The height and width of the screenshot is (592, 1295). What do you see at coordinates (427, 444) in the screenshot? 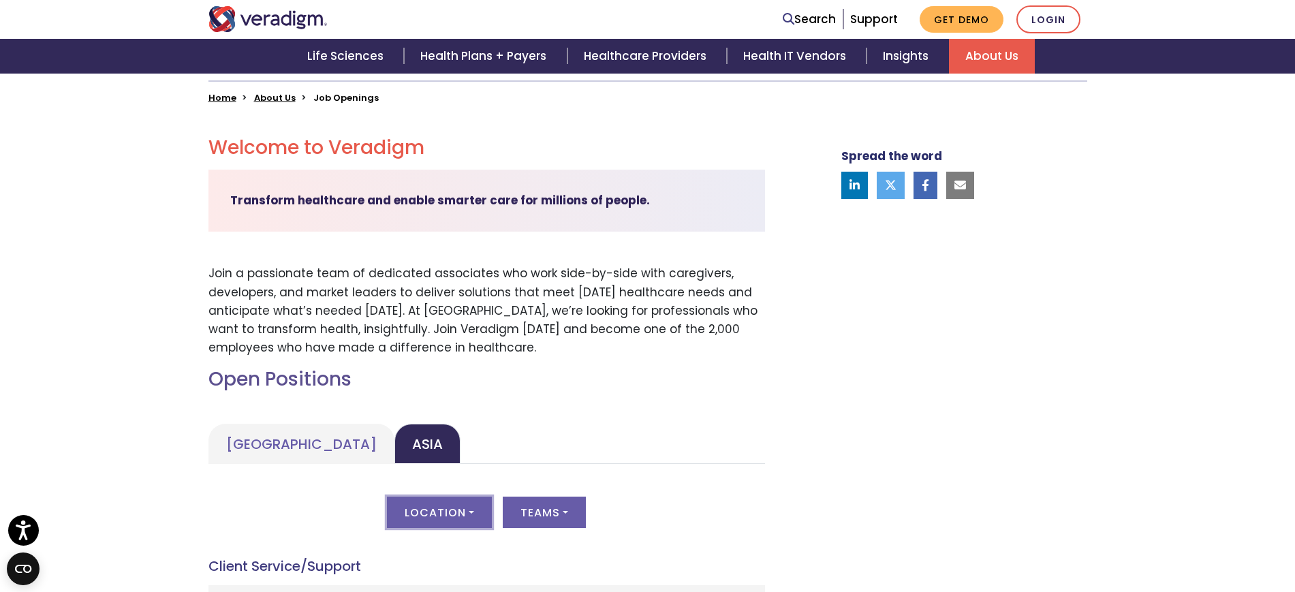
I see `a: Asia` at bounding box center [427, 444].